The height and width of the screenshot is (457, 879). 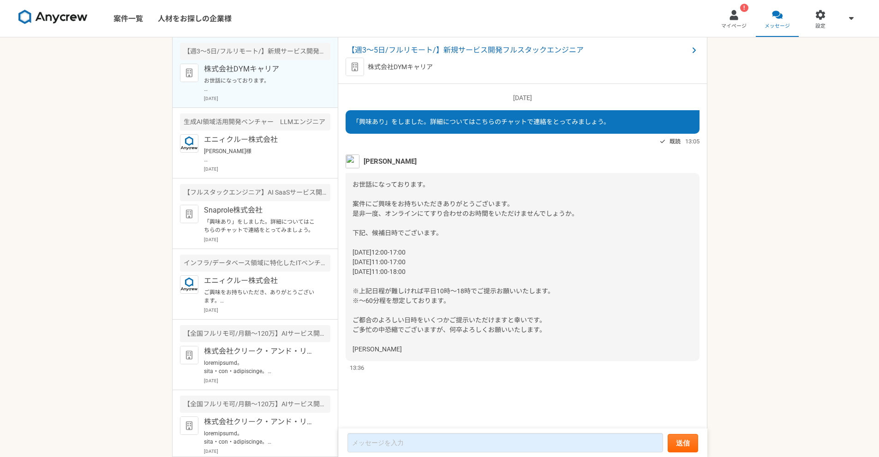 What do you see at coordinates (255, 263) in the screenshot?
I see `div: インフラ/データベース領域に特化したITベンチャー 人事・評価制度設計` at bounding box center [255, 263].